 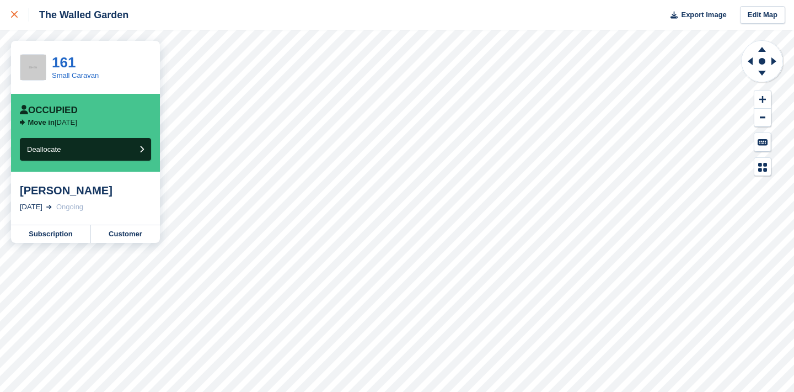 What do you see at coordinates (63, 62) in the screenshot?
I see `a: 161` at bounding box center [63, 62].